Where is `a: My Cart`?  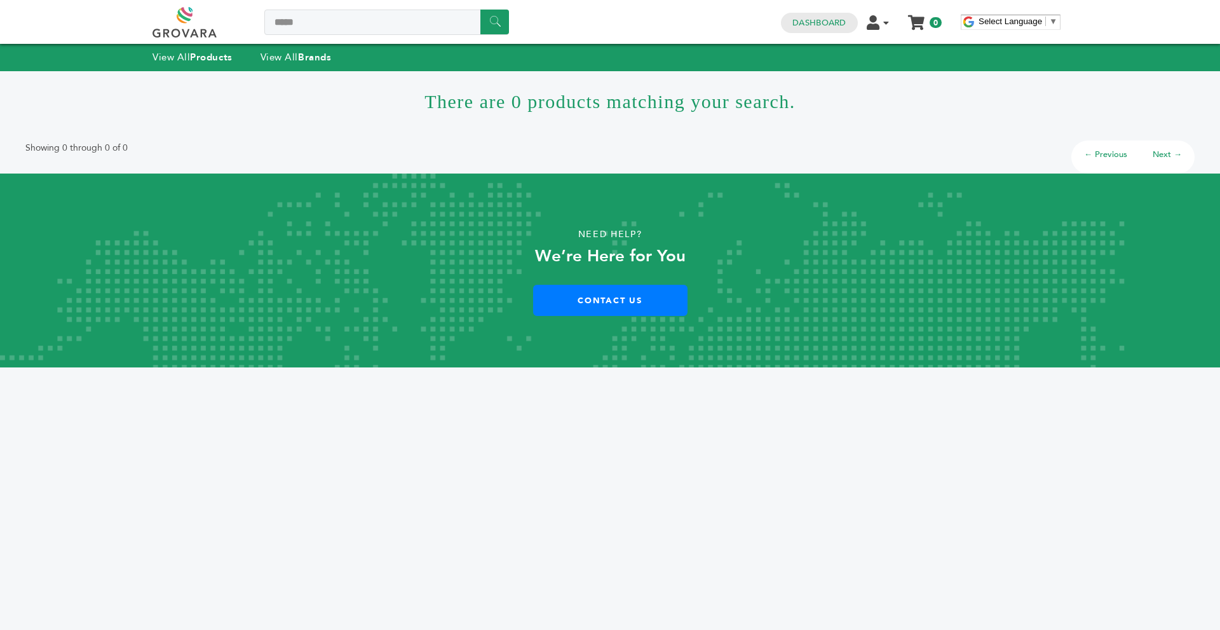
a: My Cart is located at coordinates (916, 18).